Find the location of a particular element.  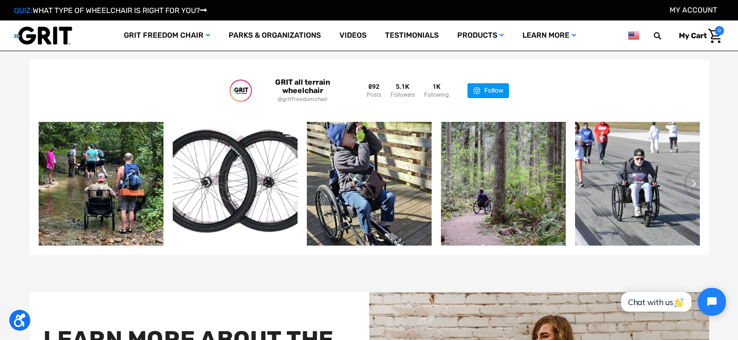

a: Parks & Organizations is located at coordinates (275, 35).